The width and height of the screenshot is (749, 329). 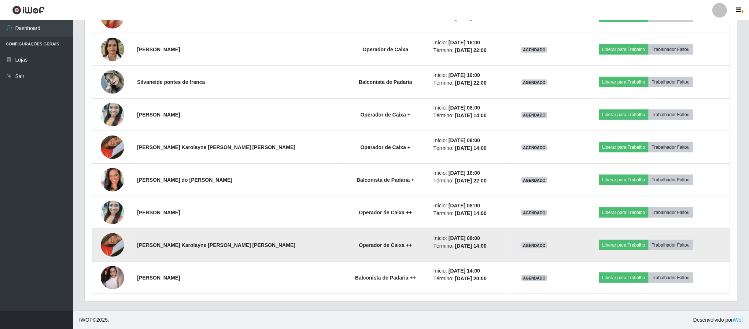 What do you see at coordinates (113, 82) in the screenshot?
I see `img: 1745451442211.jpeg` at bounding box center [113, 82].